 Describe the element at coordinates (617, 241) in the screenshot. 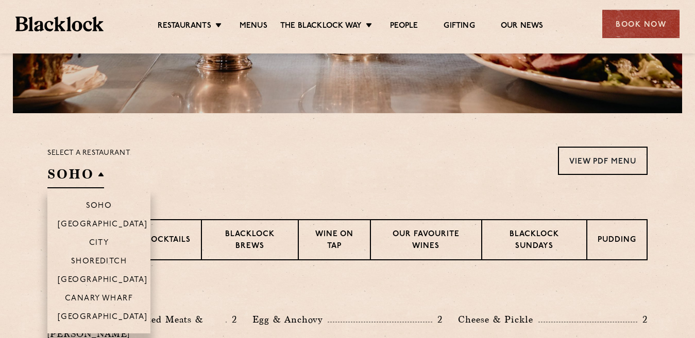

I see `p: Pudding` at that location.